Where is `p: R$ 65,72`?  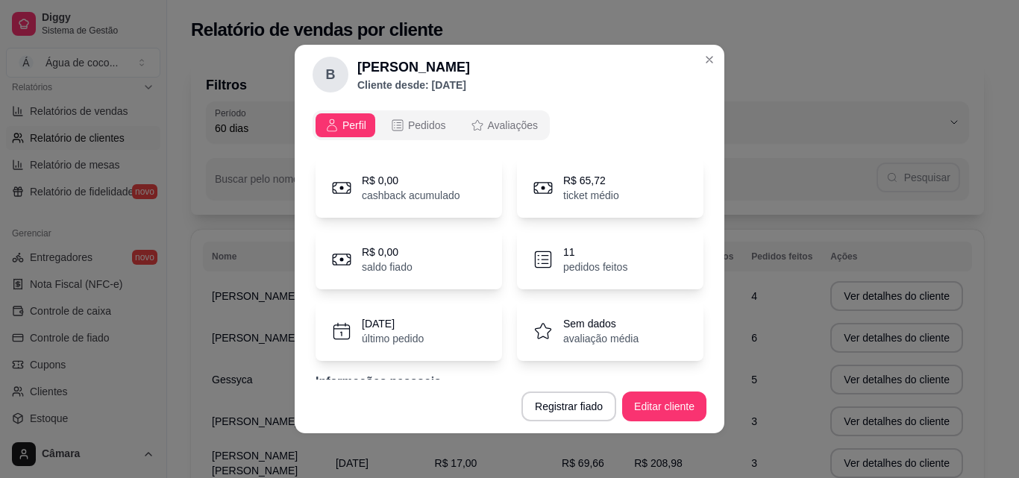
p: R$ 65,72 is located at coordinates (591, 180).